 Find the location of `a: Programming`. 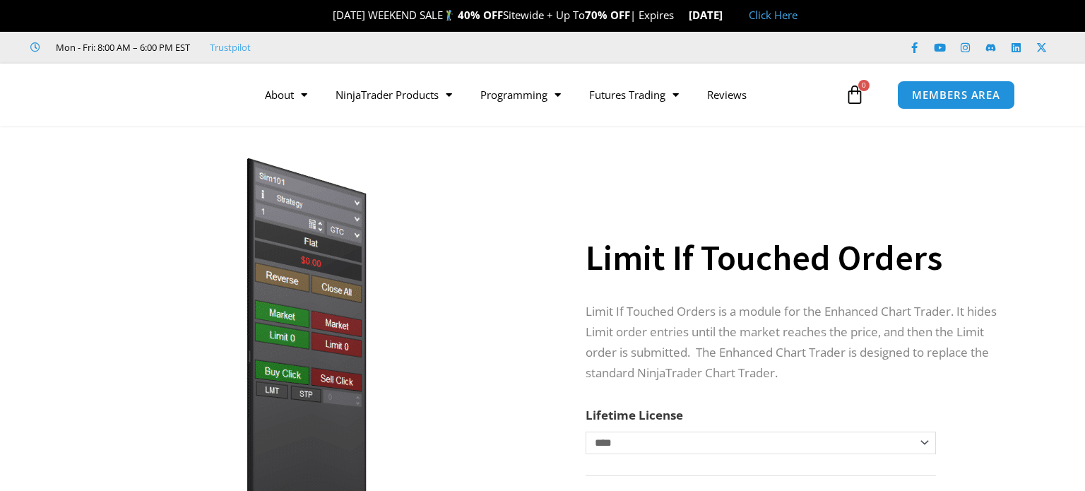

a: Programming is located at coordinates (521, 95).